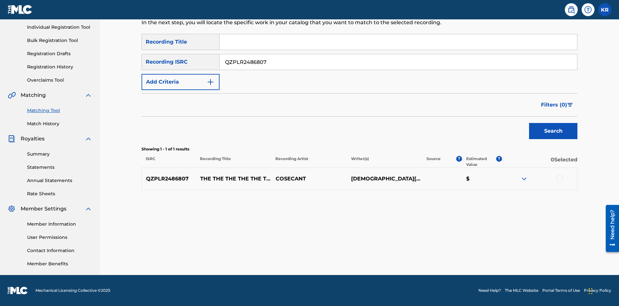 The width and height of the screenshot is (619, 306). Describe the element at coordinates (570, 105) in the screenshot. I see `img: filter` at that location.